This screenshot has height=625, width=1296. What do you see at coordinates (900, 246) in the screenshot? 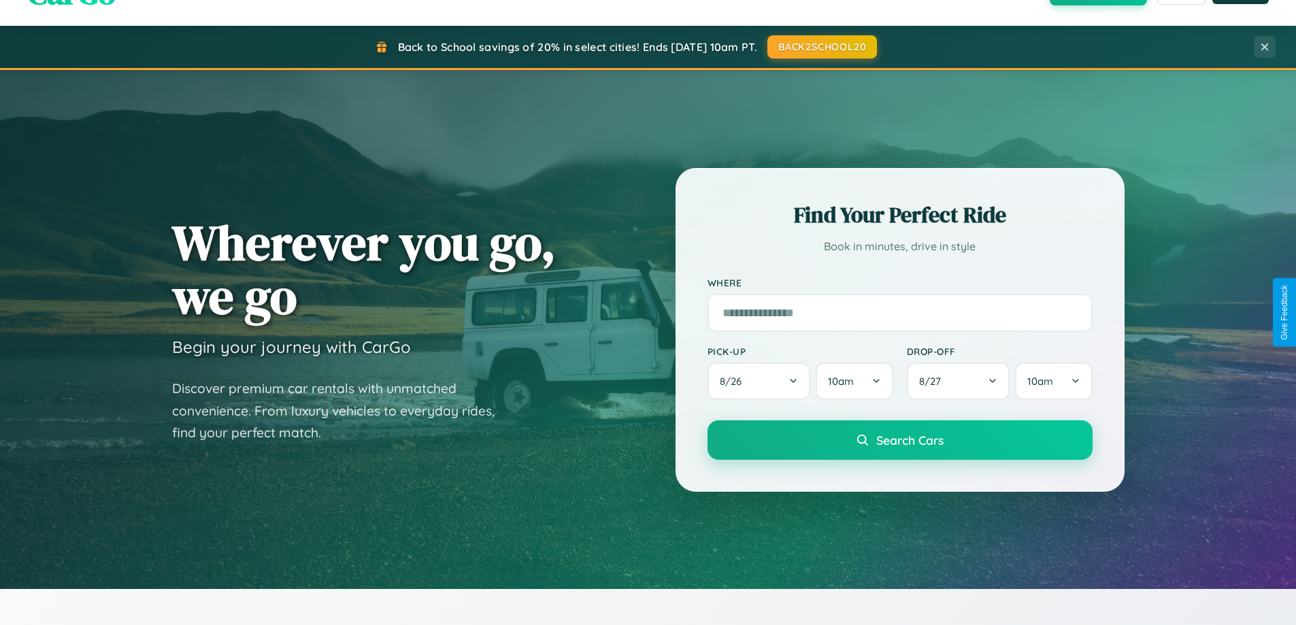
I see `p: Book in minutes, drive in style` at bounding box center [900, 246].